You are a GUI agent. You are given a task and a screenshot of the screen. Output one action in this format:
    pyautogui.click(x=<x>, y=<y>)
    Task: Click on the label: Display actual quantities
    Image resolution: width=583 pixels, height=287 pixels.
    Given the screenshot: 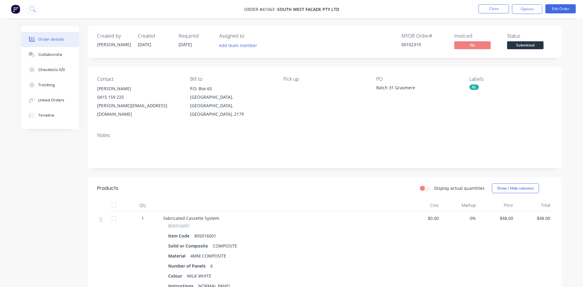 What is the action you would take?
    pyautogui.click(x=459, y=188)
    